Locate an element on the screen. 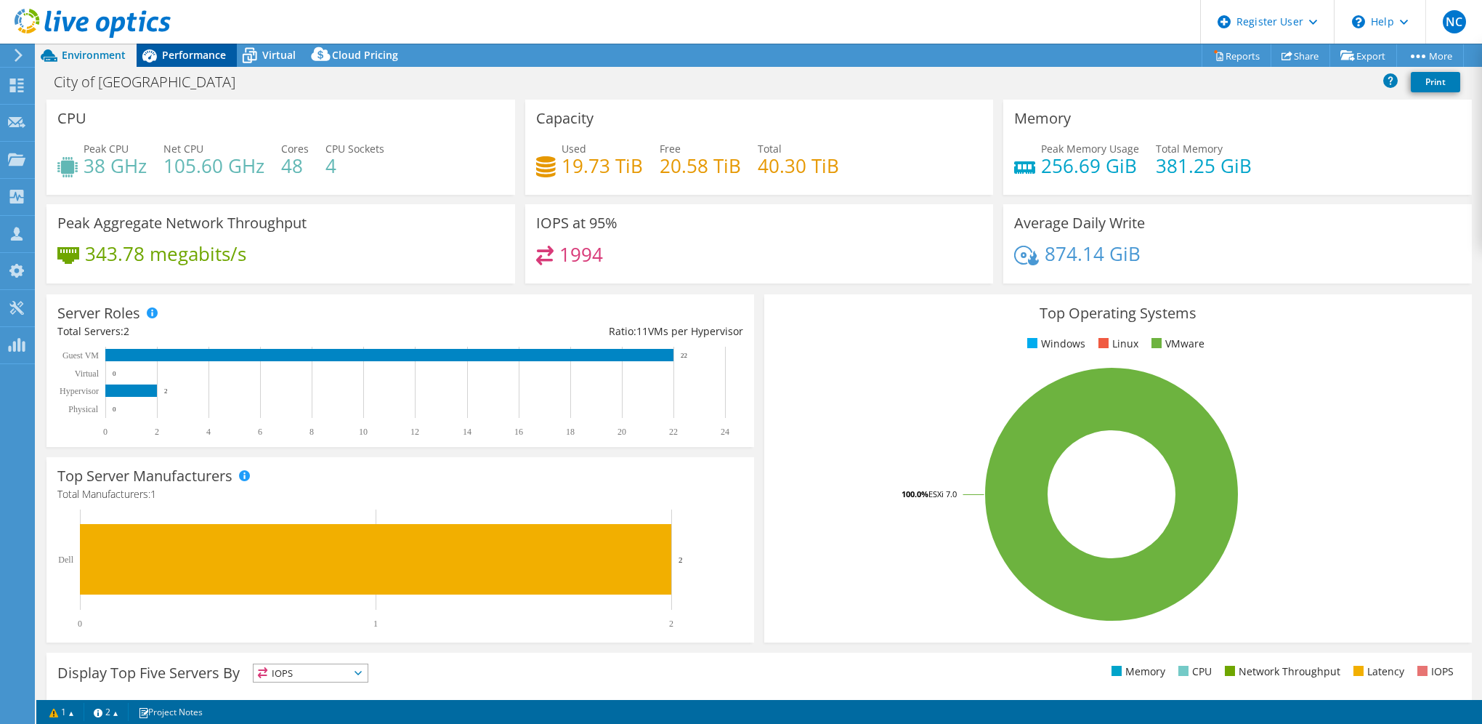 This screenshot has width=1482, height=724. span: Peak CPU is located at coordinates (106, 148).